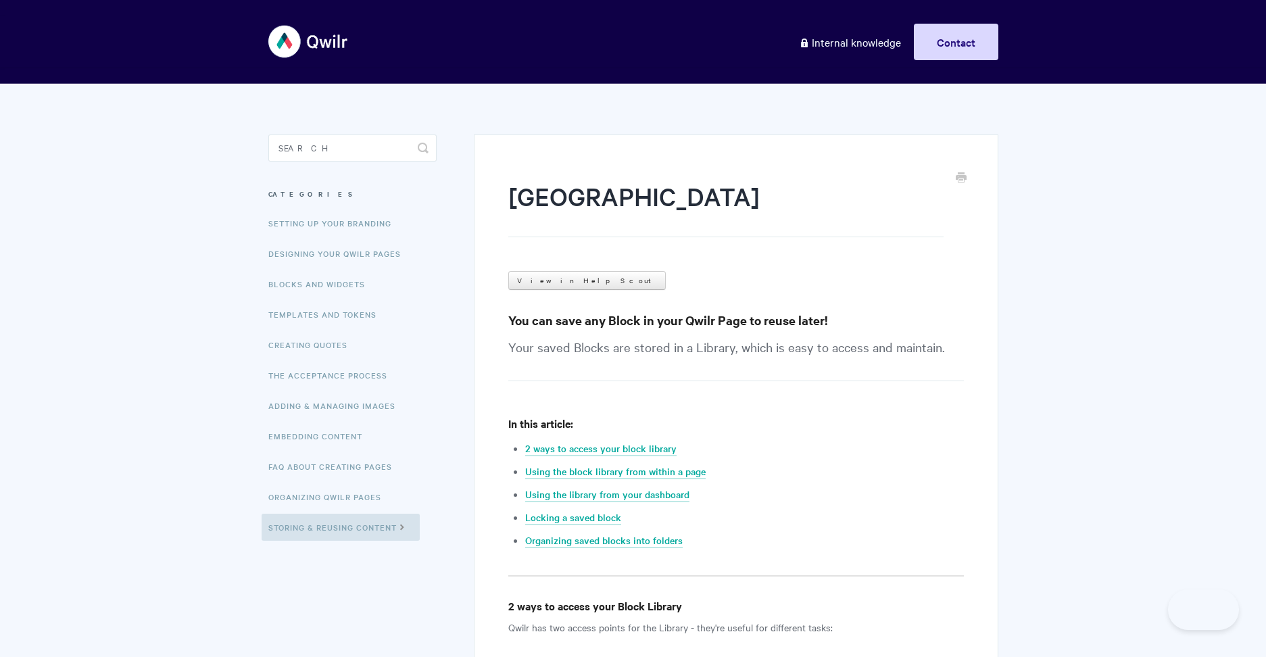  What do you see at coordinates (308, 41) in the screenshot?
I see `img: Qwilr Help Center` at bounding box center [308, 41].